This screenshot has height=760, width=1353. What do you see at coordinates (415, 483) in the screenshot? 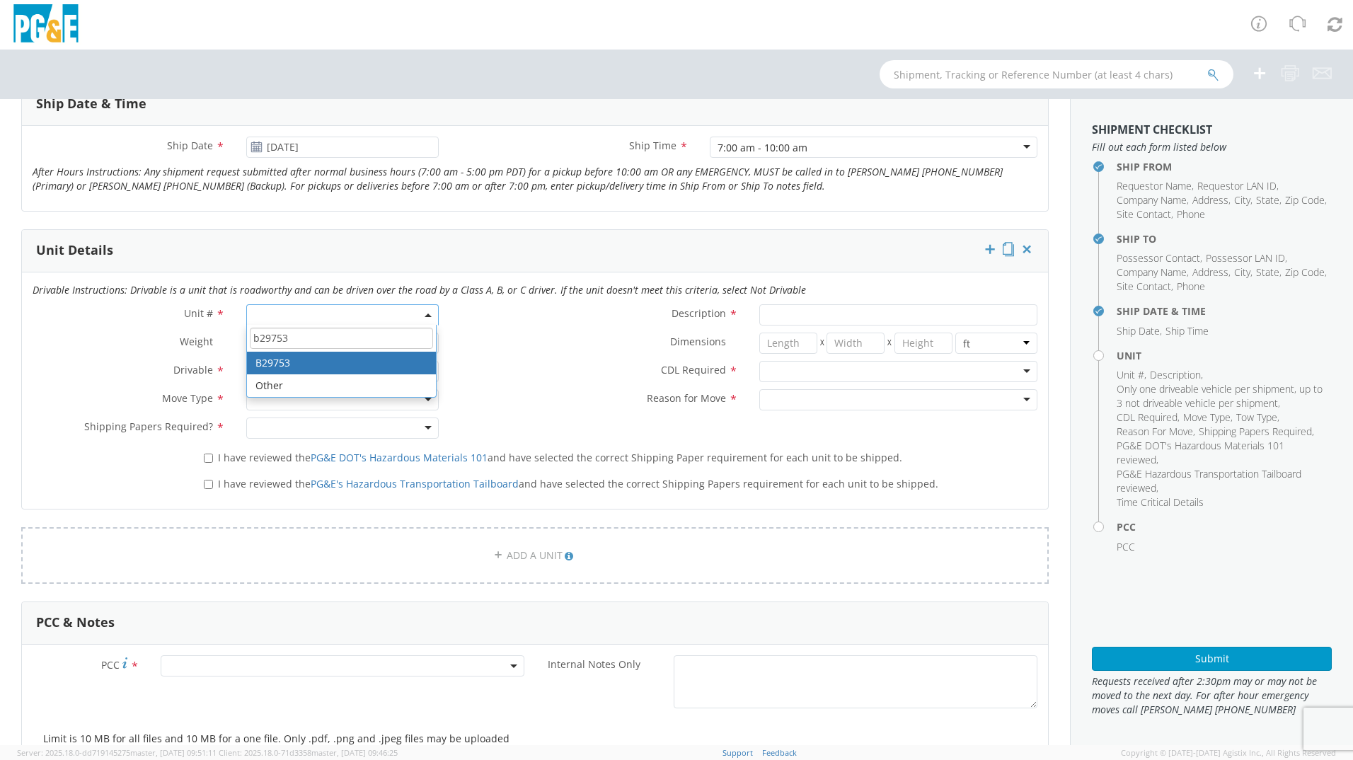
I see `a: PG&E's Hazardous Transportation Tailboard` at bounding box center [415, 483].